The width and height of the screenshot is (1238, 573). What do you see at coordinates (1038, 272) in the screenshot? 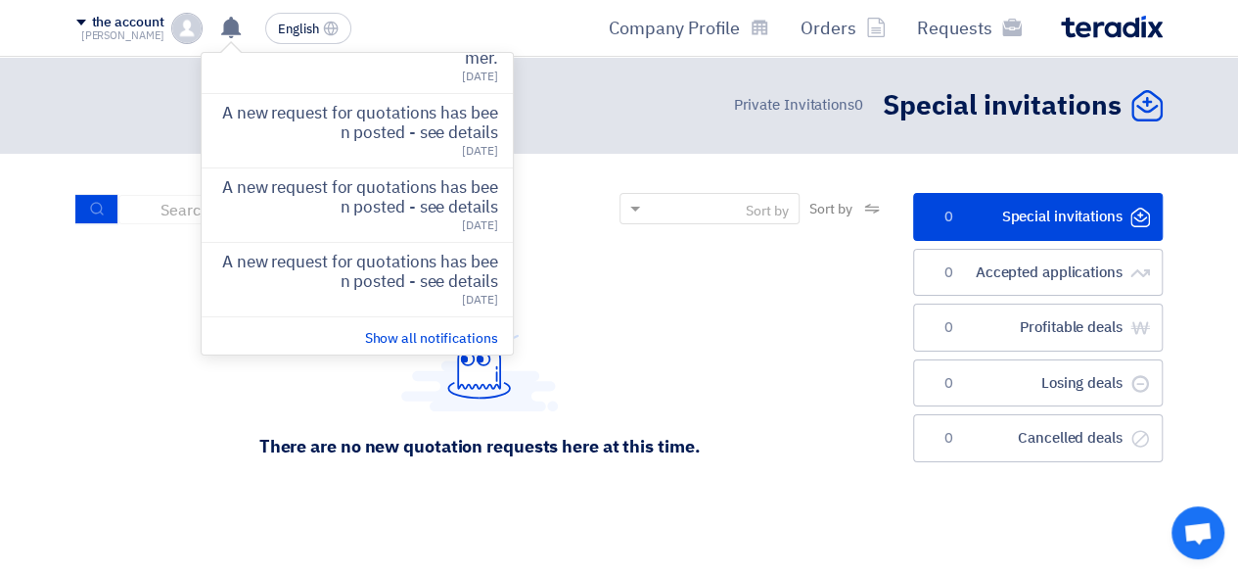
I see `a: Accepted applications0` at bounding box center [1038, 272].